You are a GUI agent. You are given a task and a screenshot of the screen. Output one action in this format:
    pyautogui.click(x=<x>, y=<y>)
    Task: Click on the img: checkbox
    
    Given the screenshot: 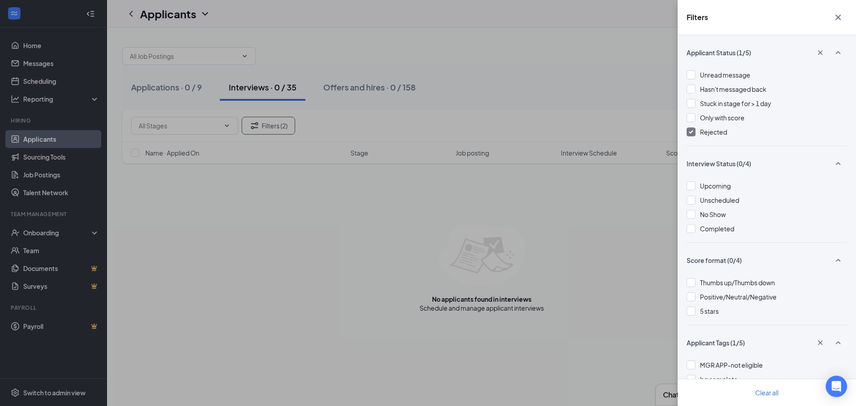 What is the action you would take?
    pyautogui.click(x=691, y=132)
    